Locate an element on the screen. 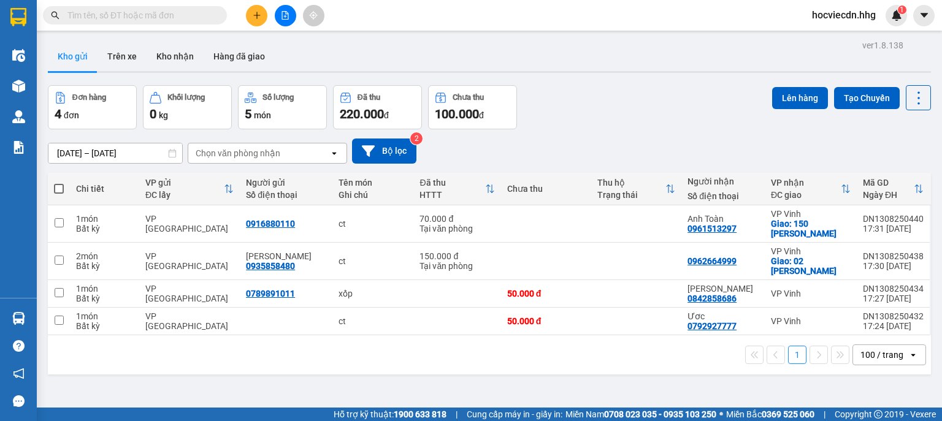 The height and width of the screenshot is (421, 942). img: logo-vxr is located at coordinates (18, 17).